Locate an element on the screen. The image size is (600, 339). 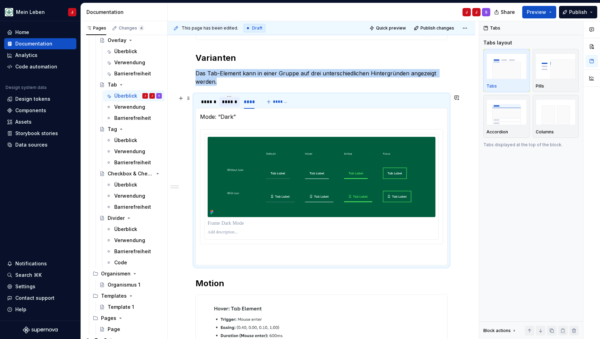
a: Tab is located at coordinates (130, 85).